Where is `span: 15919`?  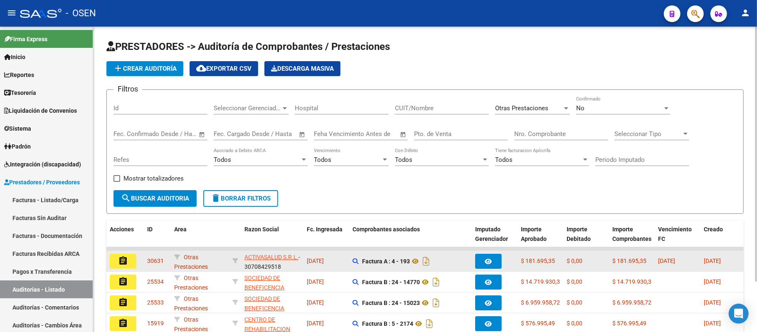 span: 15919 is located at coordinates (155, 323).